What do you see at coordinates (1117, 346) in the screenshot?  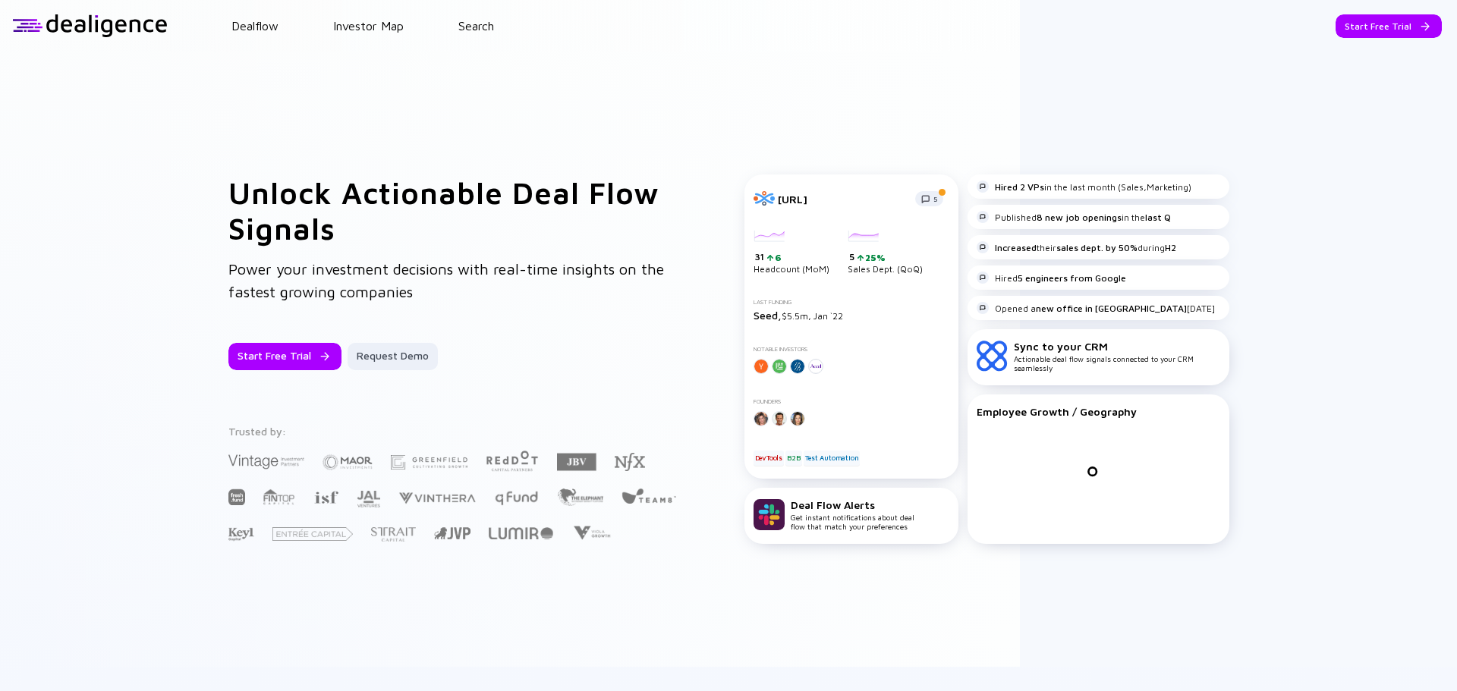 I see `div: Sync to your CRM` at bounding box center [1117, 346].